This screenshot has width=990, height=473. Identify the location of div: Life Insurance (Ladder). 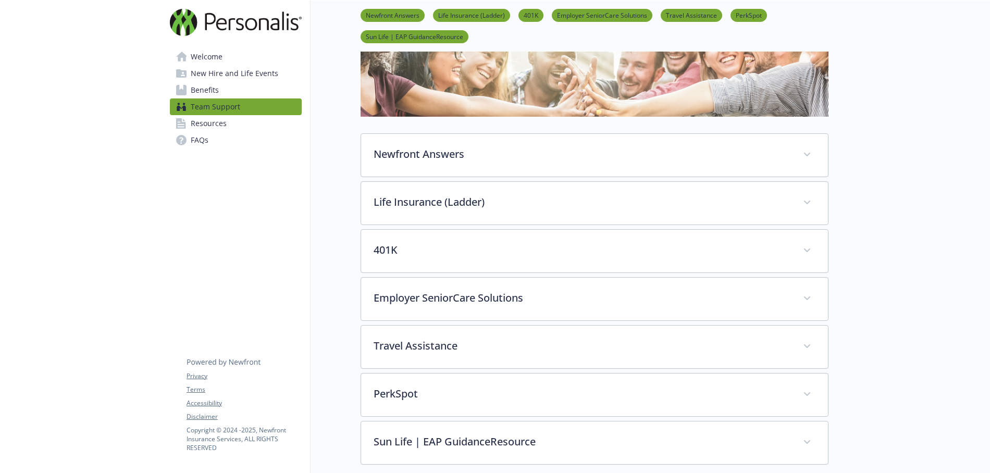
(594, 203).